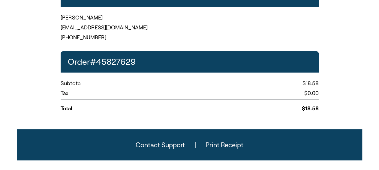  Describe the element at coordinates (311, 84) in the screenshot. I see `p: $18.58` at that location.